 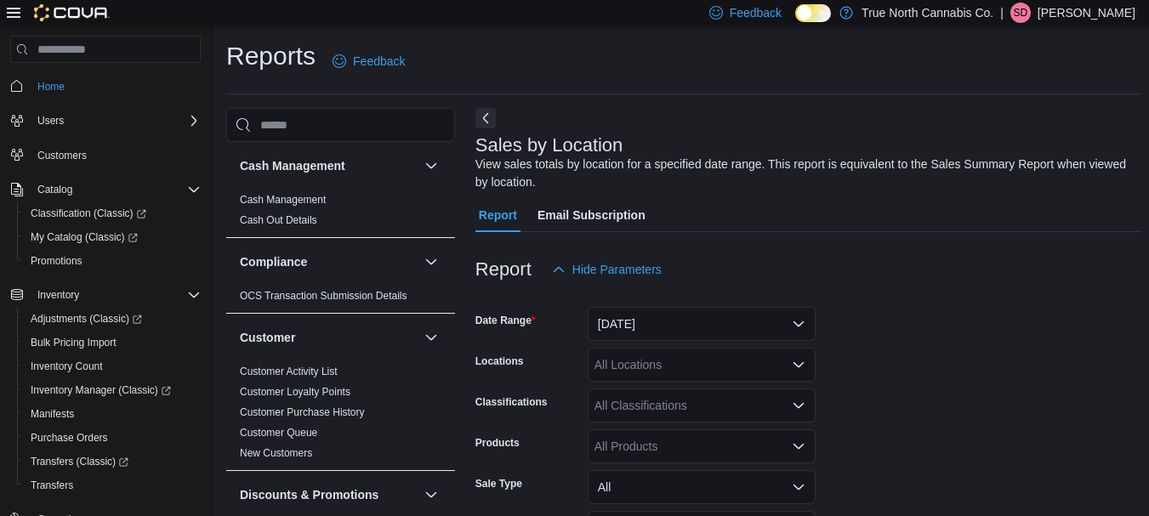 I want to click on span: SD, so click(x=1020, y=13).